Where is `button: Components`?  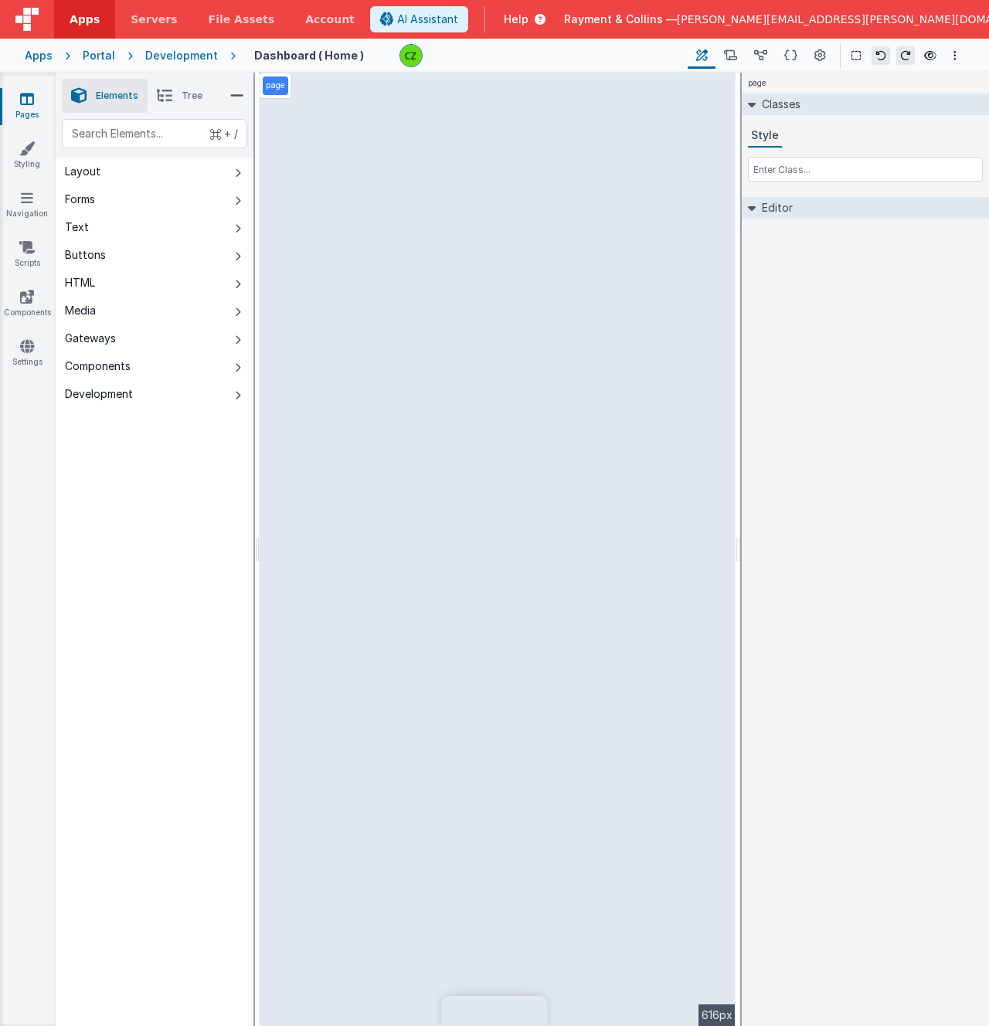 button: Components is located at coordinates (155, 366).